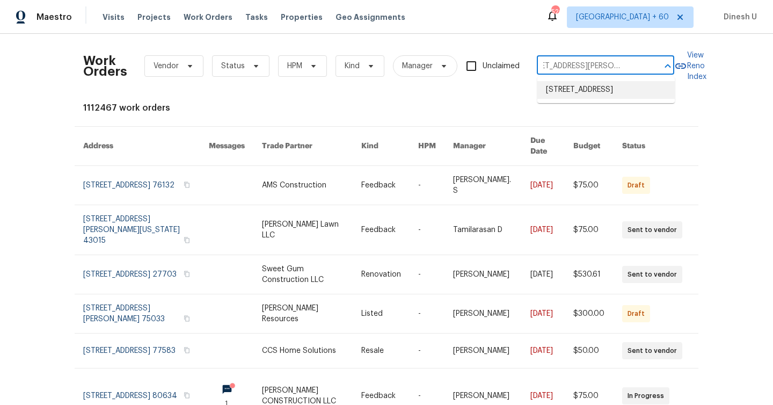 This screenshot has width=773, height=405. Describe the element at coordinates (303, 185) in the screenshot. I see `td: AMS Construction` at that location.